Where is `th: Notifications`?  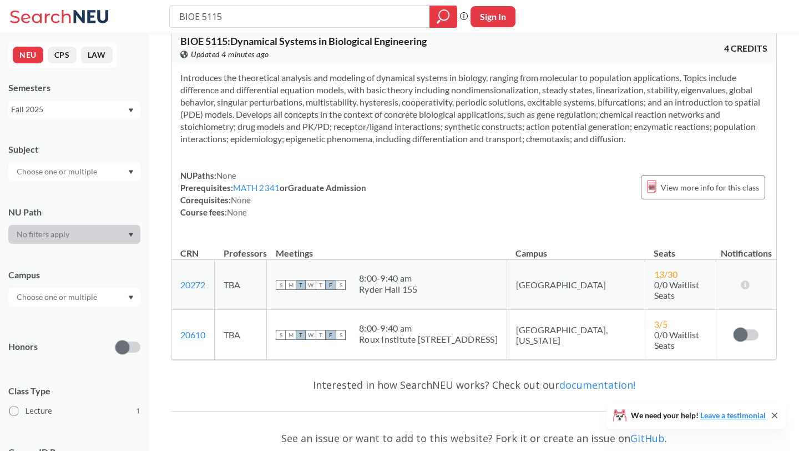
th: Notifications is located at coordinates (746, 248).